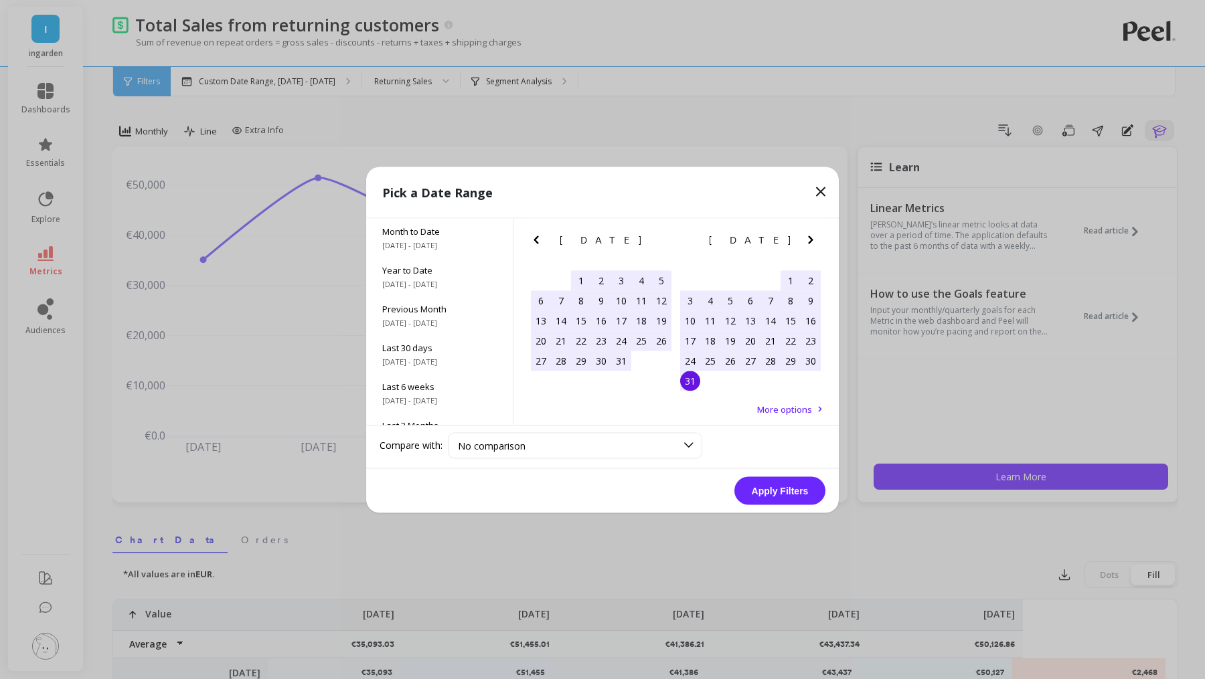 The image size is (1205, 679). I want to click on div: Choose Monday, July 28th, 2025, so click(561, 361).